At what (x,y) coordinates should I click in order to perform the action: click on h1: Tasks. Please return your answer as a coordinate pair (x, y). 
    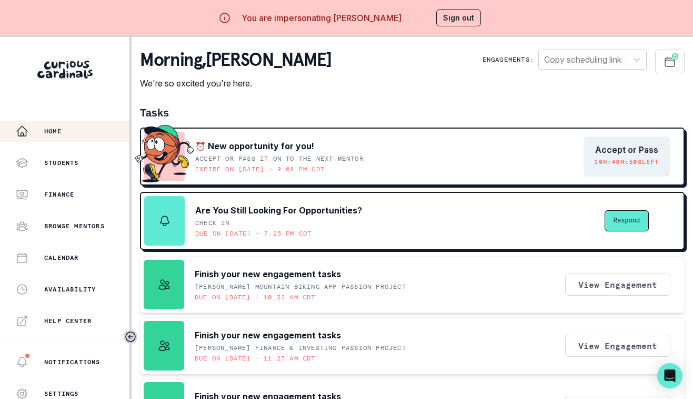
    Looking at the image, I should click on (412, 113).